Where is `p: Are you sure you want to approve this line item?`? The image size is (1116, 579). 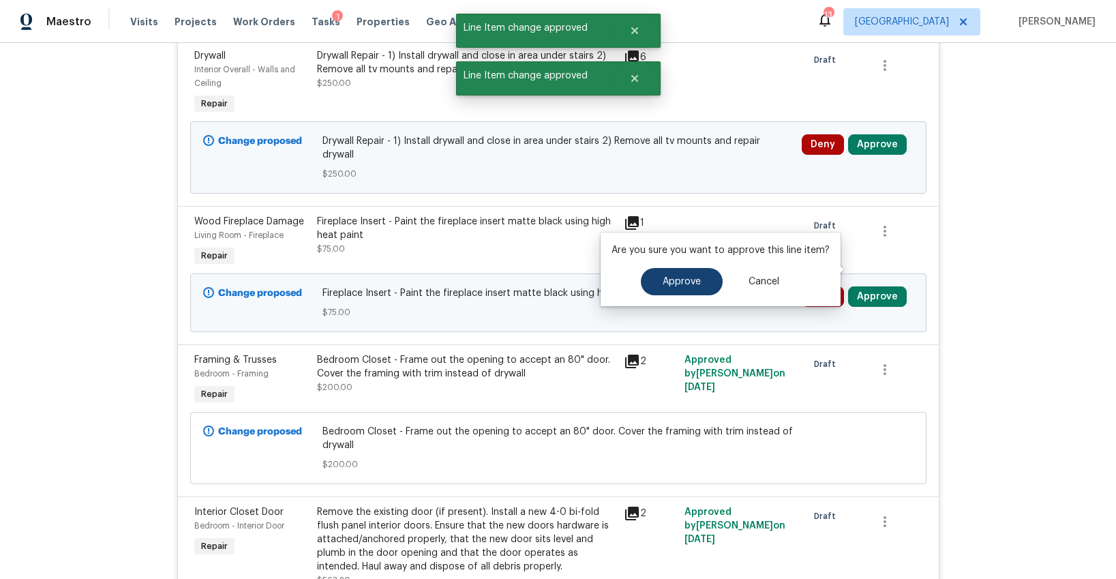 p: Are you sure you want to approve this line item? is located at coordinates (721, 250).